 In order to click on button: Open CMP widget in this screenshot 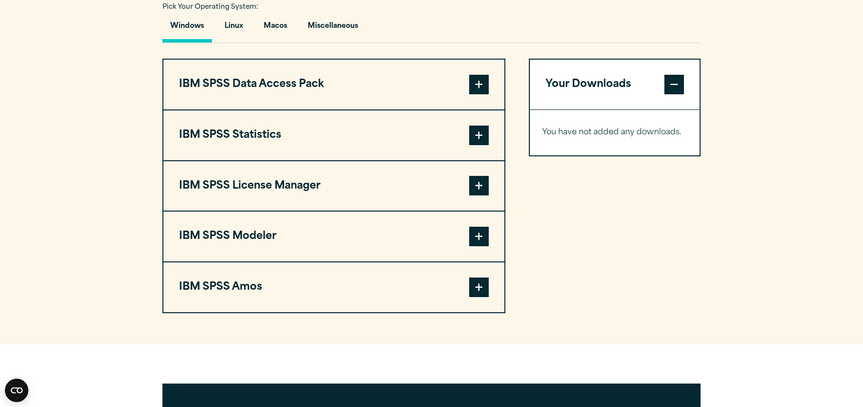, I will do `click(17, 391)`.